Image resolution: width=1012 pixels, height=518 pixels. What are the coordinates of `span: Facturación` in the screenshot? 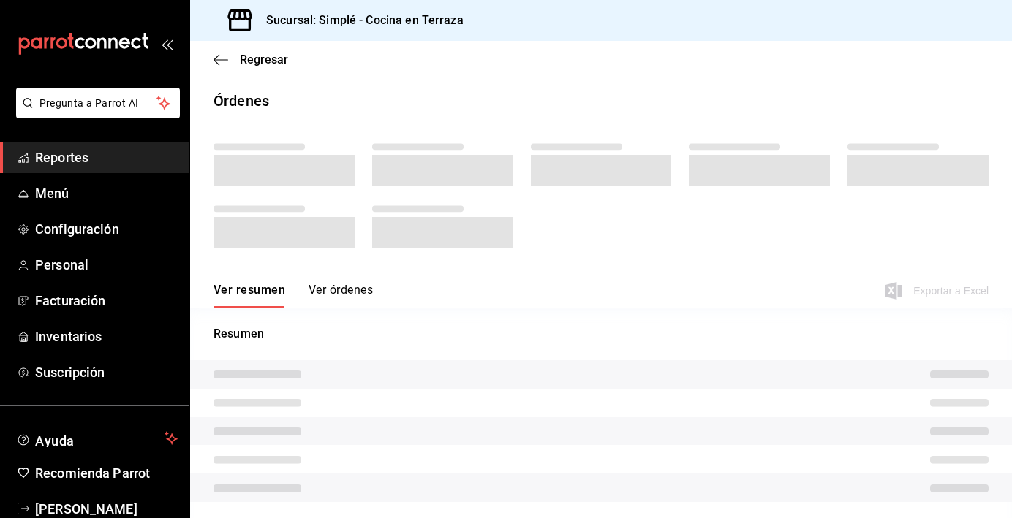 It's located at (106, 300).